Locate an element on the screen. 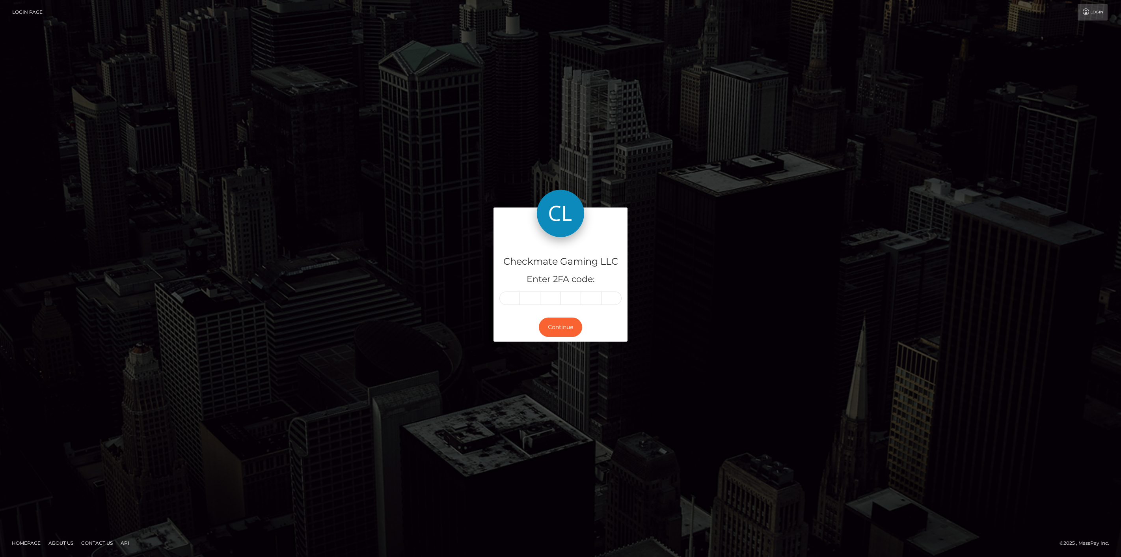 The image size is (1121, 557). a: Login Page is located at coordinates (27, 12).